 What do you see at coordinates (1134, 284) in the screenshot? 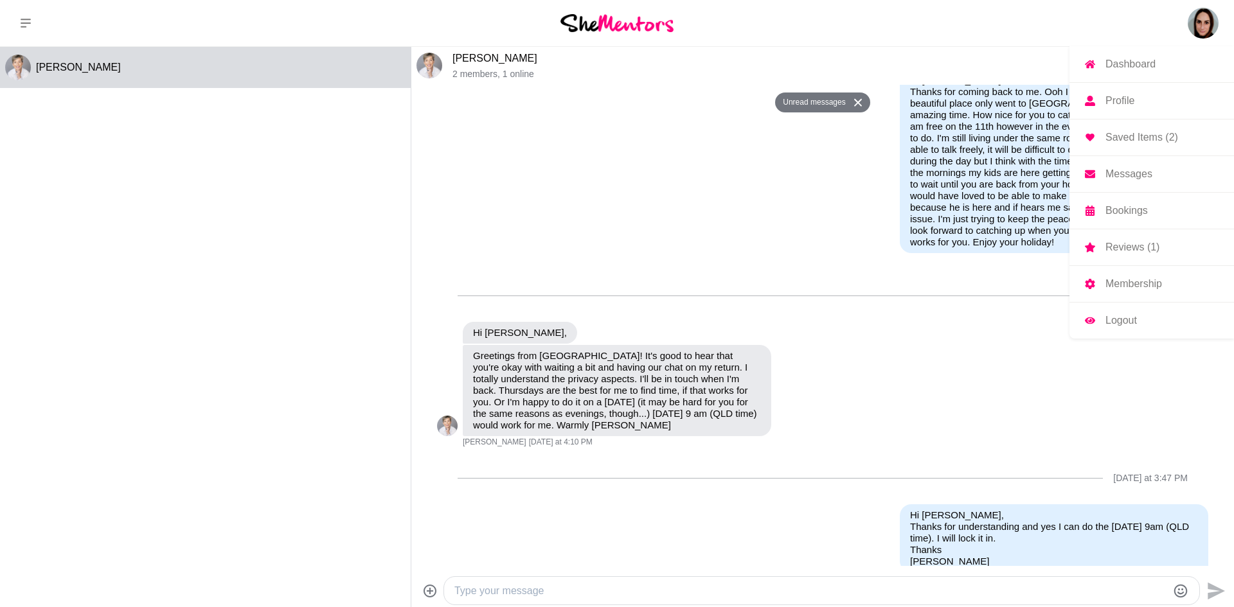
I see `p: Membership` at bounding box center [1134, 284].